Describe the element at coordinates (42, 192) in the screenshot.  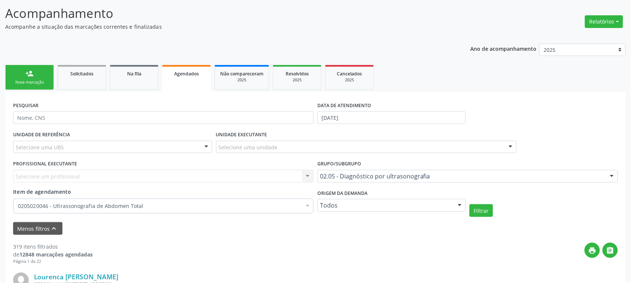
I see `span: Item de agendamento` at that location.